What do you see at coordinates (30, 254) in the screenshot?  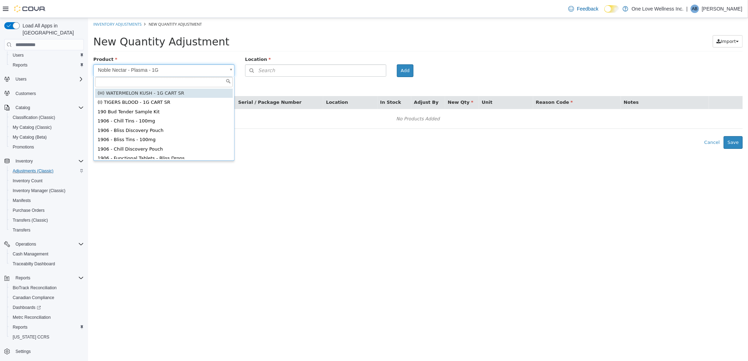 I see `span: Cash Management` at bounding box center [30, 254].